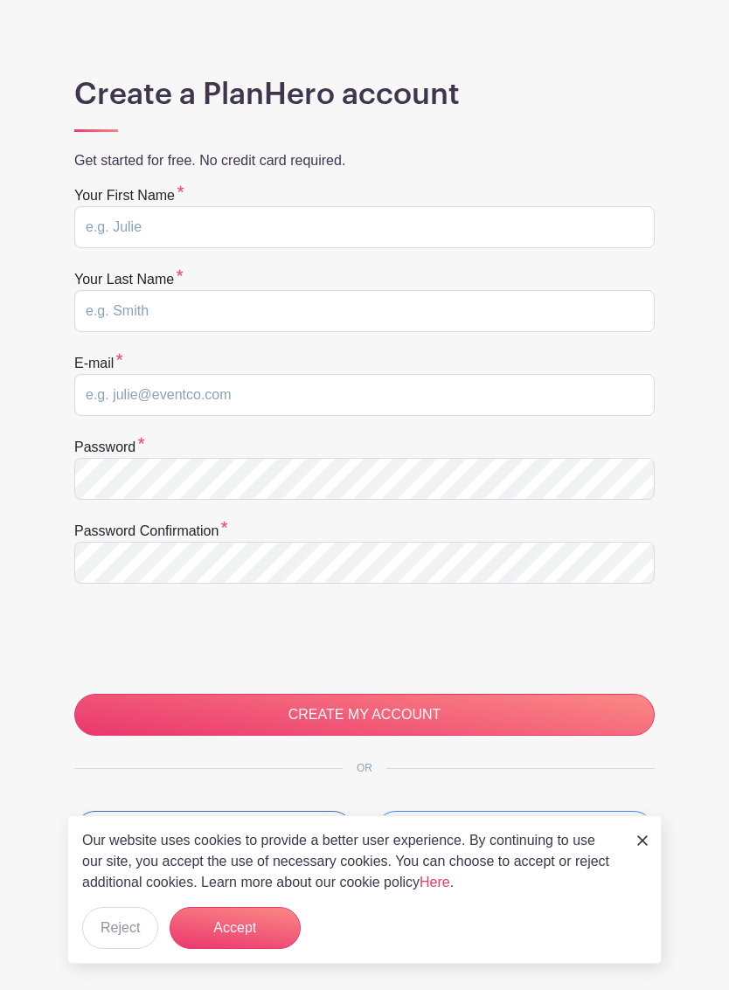  What do you see at coordinates (99, 363) in the screenshot?
I see `label: E-mail` at bounding box center [99, 363].